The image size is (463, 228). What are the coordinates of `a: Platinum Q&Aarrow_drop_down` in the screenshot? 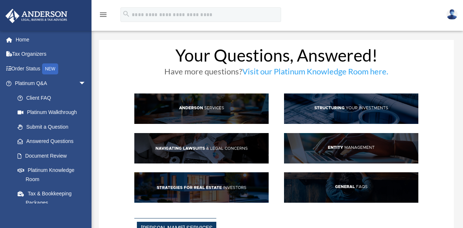 It's located at (51, 83).